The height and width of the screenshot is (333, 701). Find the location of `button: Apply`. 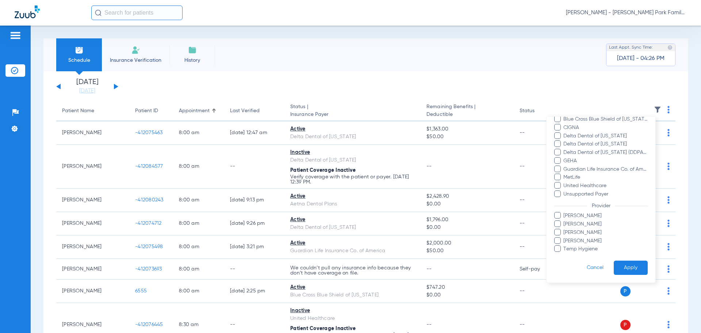

button: Apply is located at coordinates (630, 267).